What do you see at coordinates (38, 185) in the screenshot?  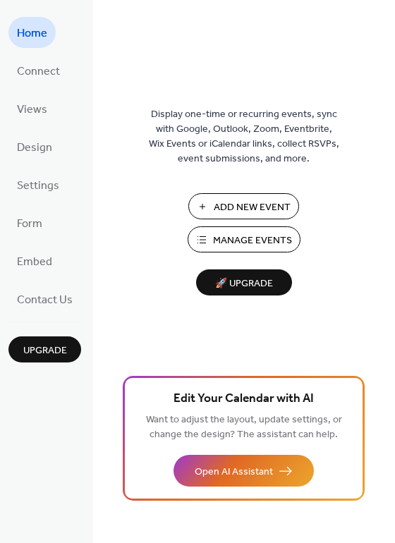 I see `a: Settings` at bounding box center [38, 185].